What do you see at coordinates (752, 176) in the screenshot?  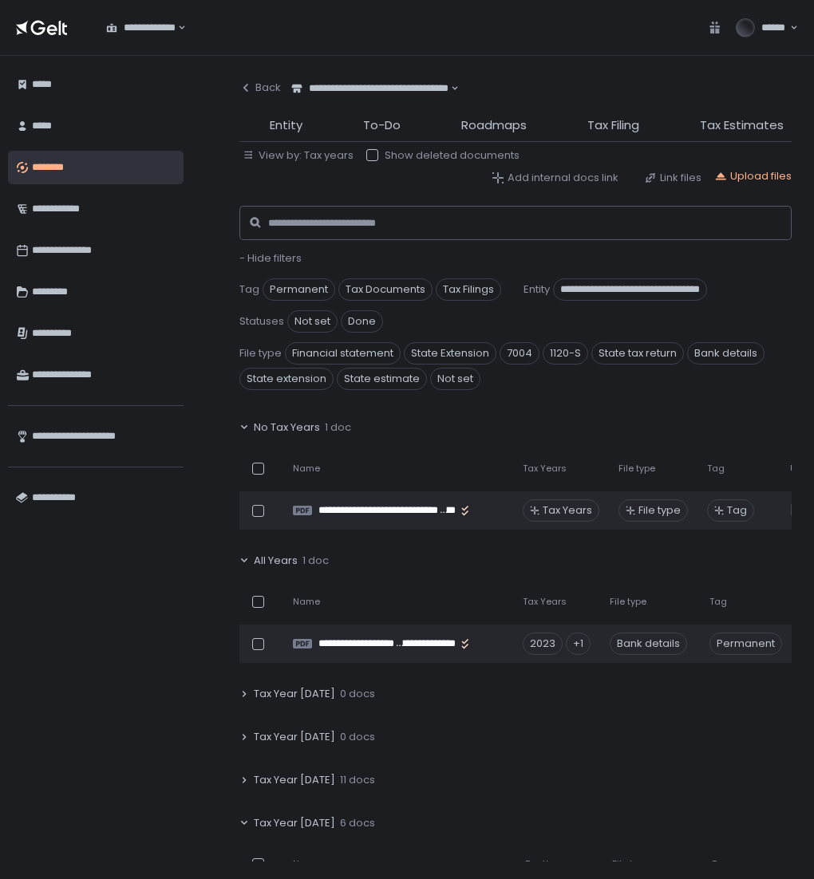 I see `div: Upload files` at bounding box center [752, 176].